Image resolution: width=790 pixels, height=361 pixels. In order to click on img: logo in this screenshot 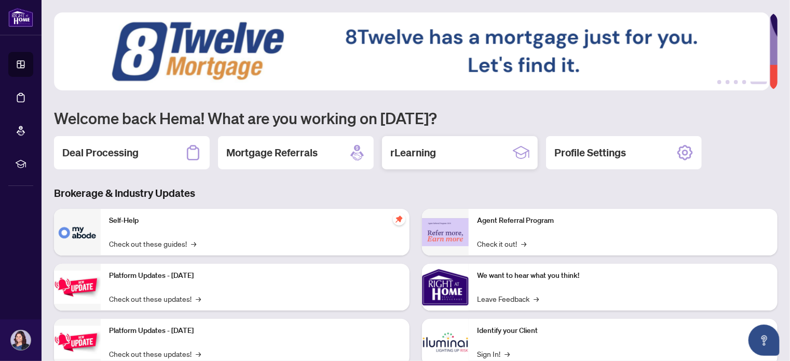, I will do `click(21, 17)`.